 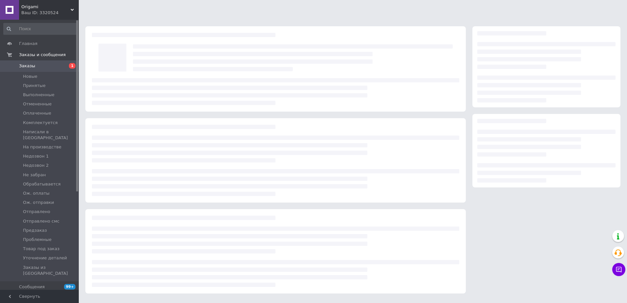 What do you see at coordinates (36, 212) in the screenshot?
I see `span: Отправлено` at bounding box center [36, 212].